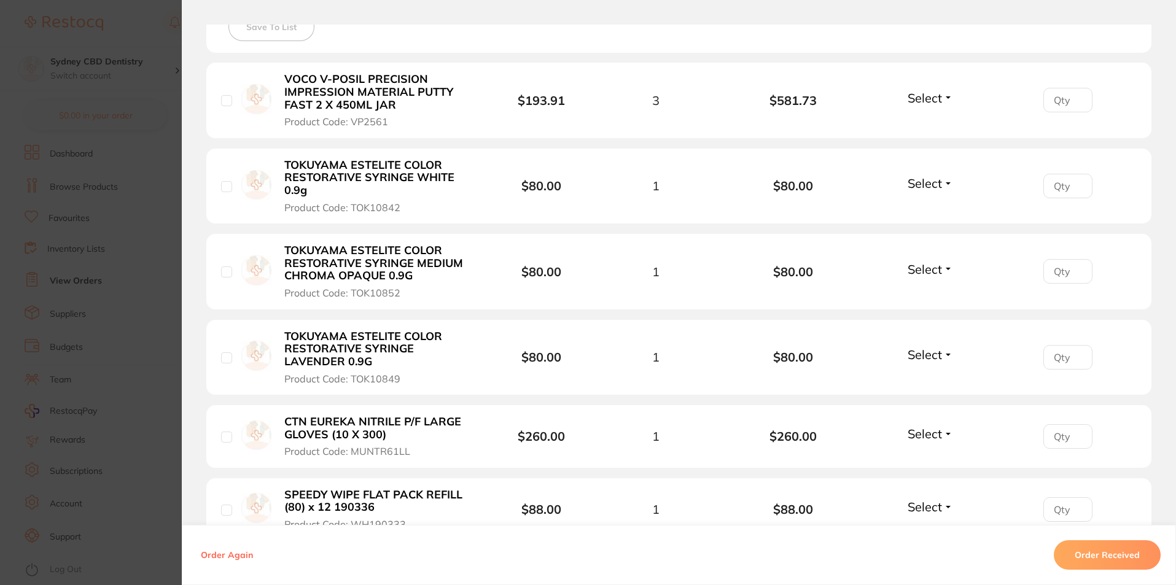 This screenshot has height=585, width=1176. Describe the element at coordinates (379, 349) in the screenshot. I see `b: TOKUYAMA ESTELITE COLOR RESTORATIVE SYRINGE LAVENDER 0.9G` at that location.